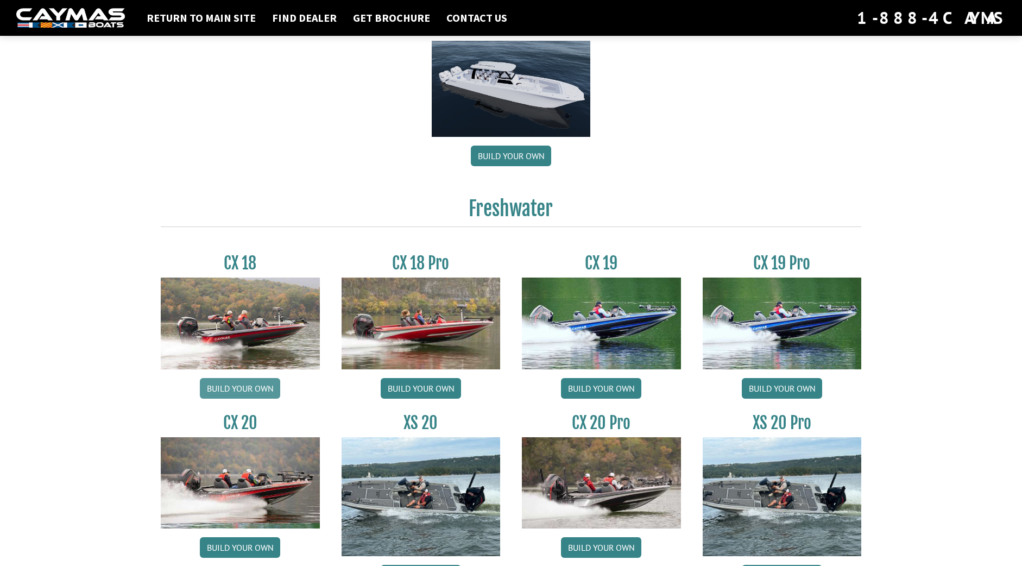 Image resolution: width=1022 pixels, height=566 pixels. I want to click on img: 44ct_background.png, so click(511, 89).